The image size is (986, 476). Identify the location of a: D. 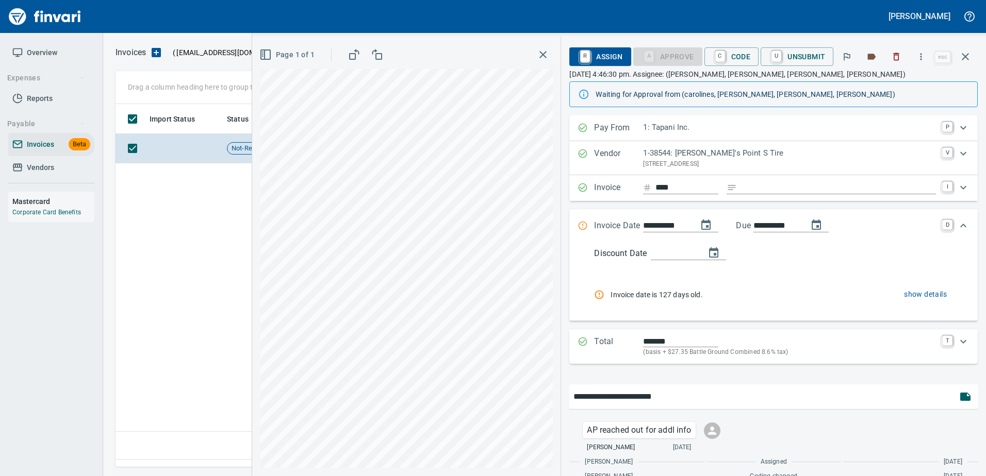
(947, 225).